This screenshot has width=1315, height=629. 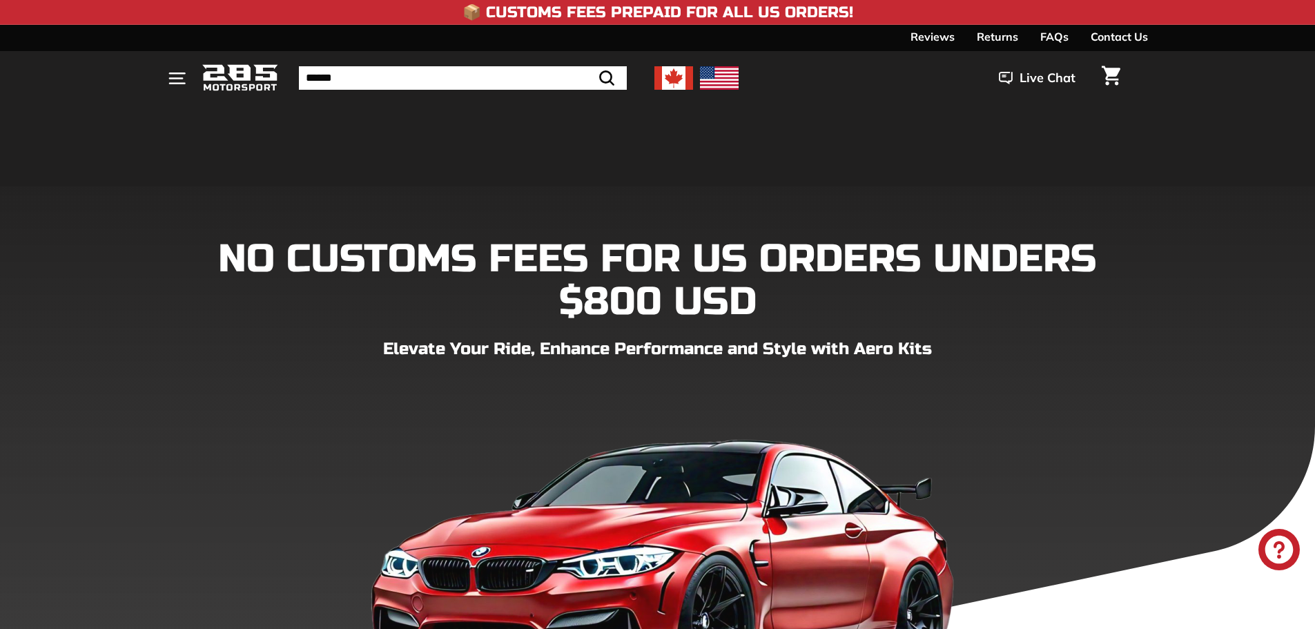 I want to click on p: Elevate Your Ride, Enhance Performance and Style with Aero Kits, so click(x=658, y=349).